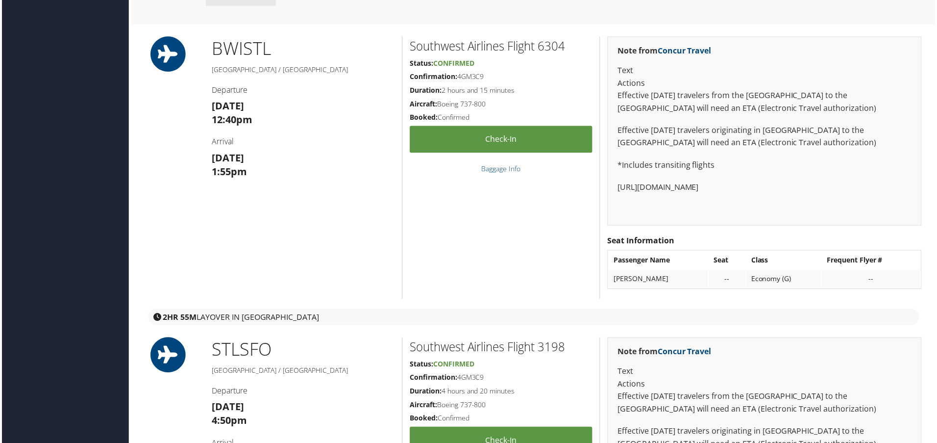  I want to click on strong: Seat Information, so click(642, 242).